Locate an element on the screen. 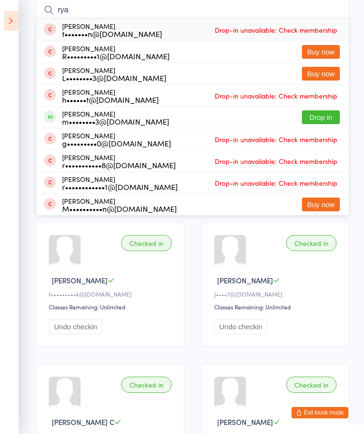 The height and width of the screenshot is (434, 364). button: Drop in is located at coordinates (320, 117).